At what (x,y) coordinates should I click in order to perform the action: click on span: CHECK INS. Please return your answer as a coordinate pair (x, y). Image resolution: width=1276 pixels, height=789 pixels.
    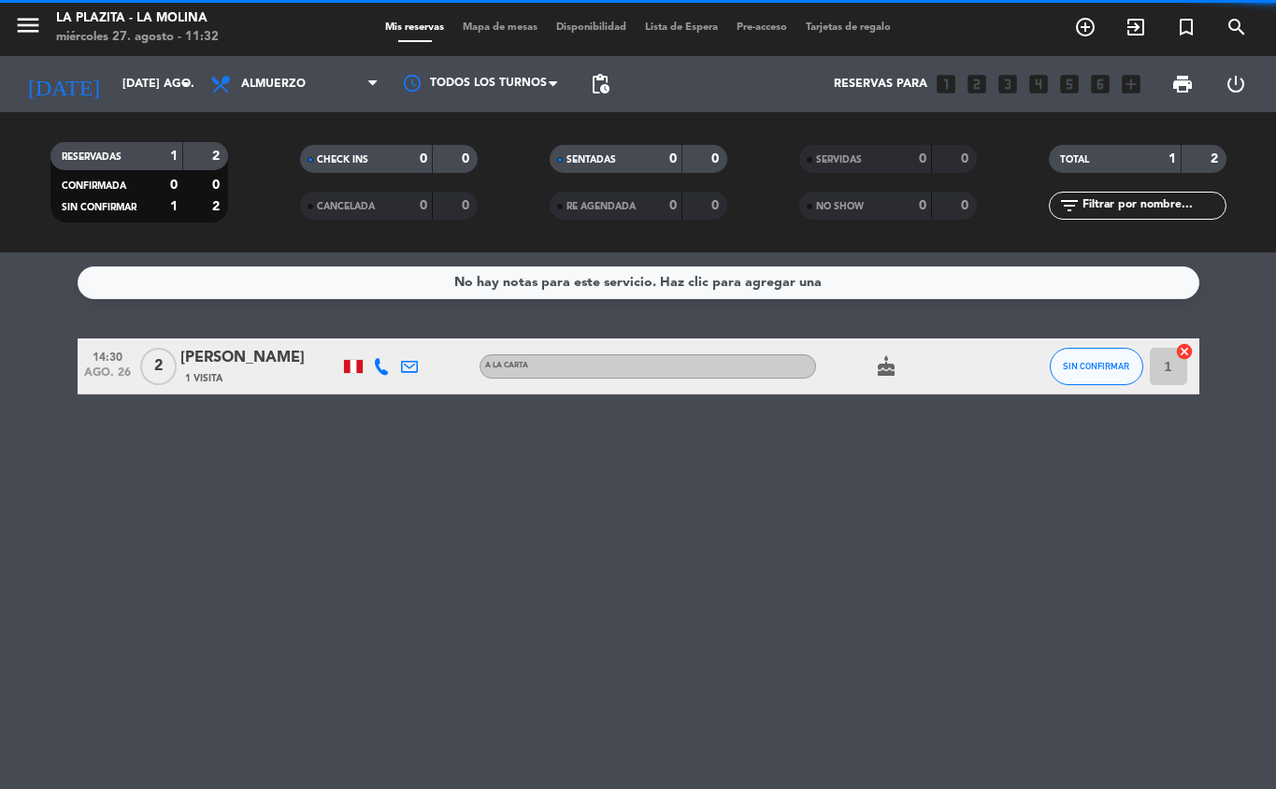
    Looking at the image, I should click on (342, 160).